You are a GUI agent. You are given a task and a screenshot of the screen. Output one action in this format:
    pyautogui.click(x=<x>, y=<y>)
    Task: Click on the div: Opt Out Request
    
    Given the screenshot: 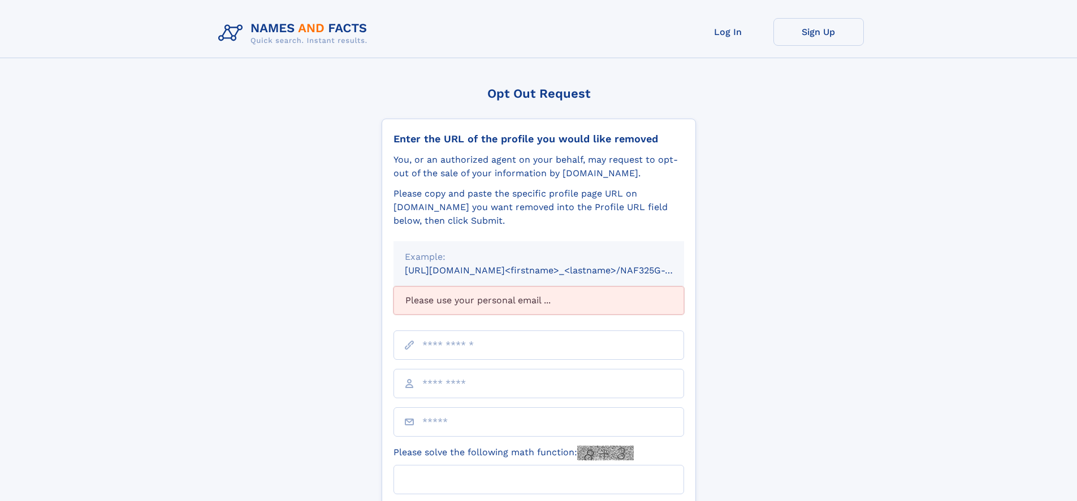 What is the action you would take?
    pyautogui.click(x=539, y=93)
    